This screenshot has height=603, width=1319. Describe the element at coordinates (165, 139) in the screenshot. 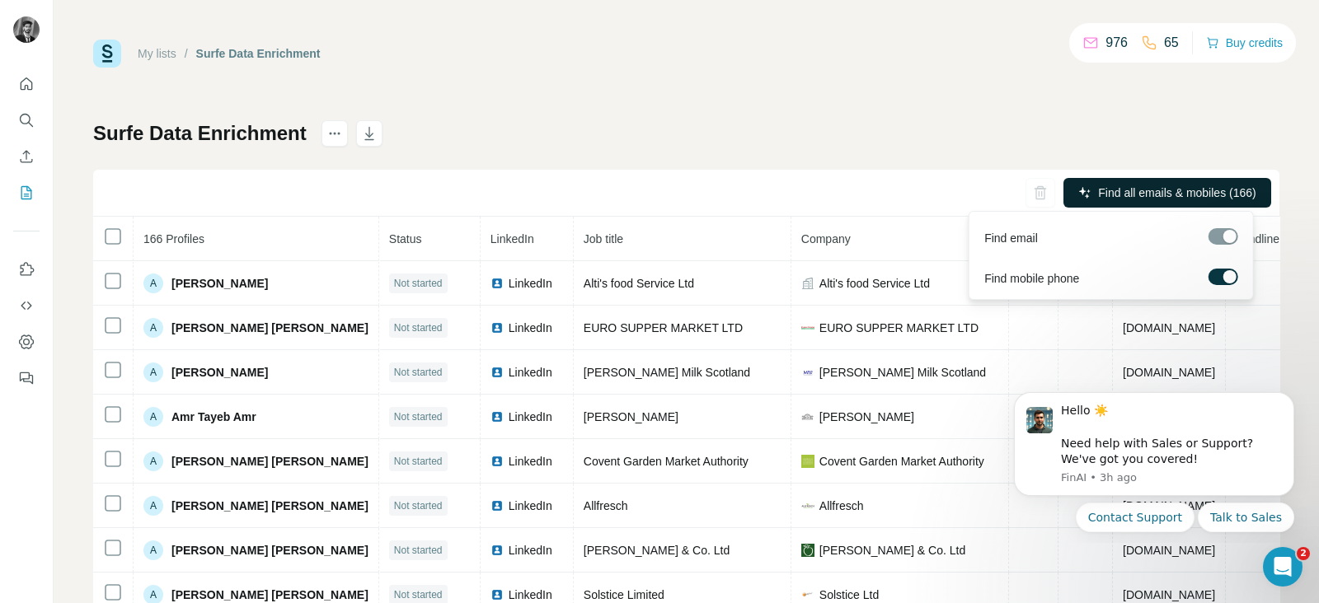

I see `div: Quick reply options` at that location.